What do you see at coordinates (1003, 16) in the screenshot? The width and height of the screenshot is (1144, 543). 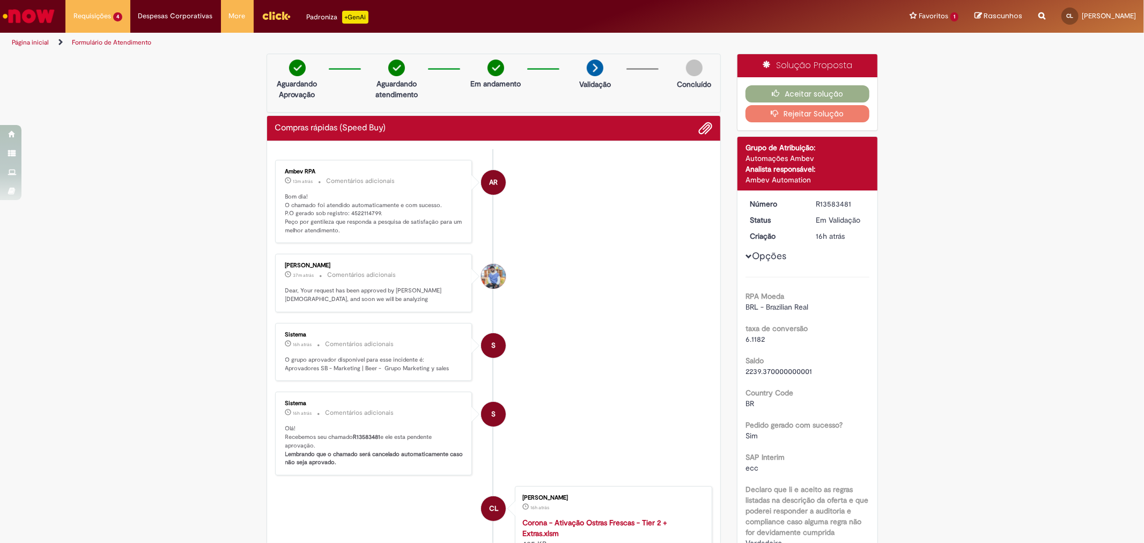 I see `span: Rascunhos` at bounding box center [1003, 16].